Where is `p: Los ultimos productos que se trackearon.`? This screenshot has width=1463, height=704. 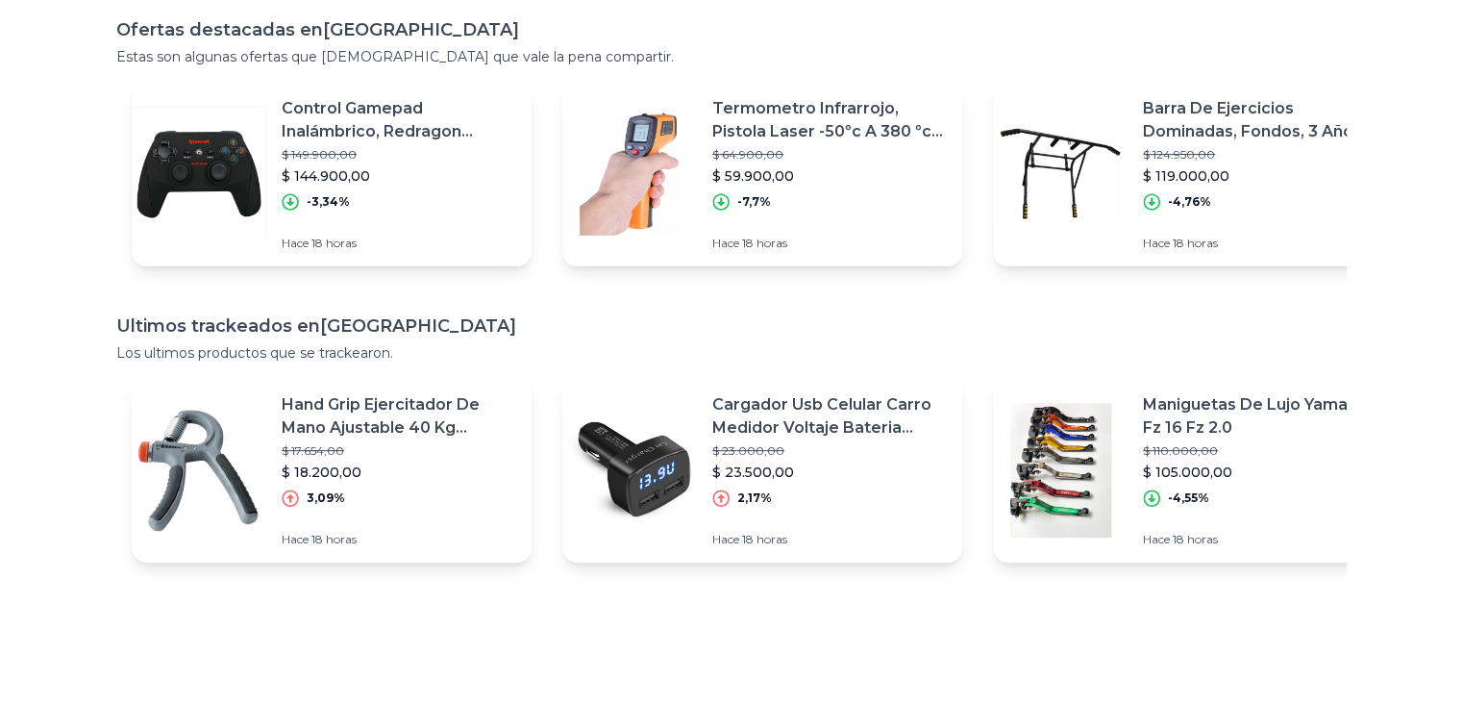 p: Los ultimos productos que se trackearon. is located at coordinates (732, 353).